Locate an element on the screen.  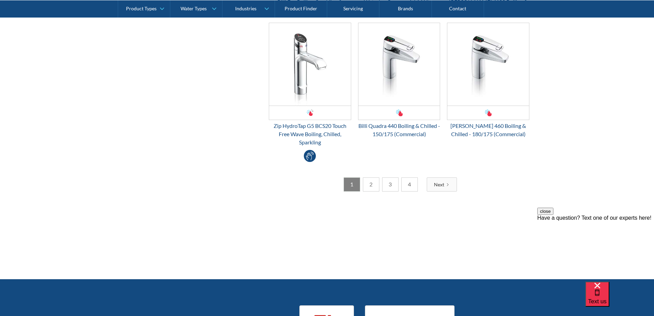
a: 2 is located at coordinates (371, 184).